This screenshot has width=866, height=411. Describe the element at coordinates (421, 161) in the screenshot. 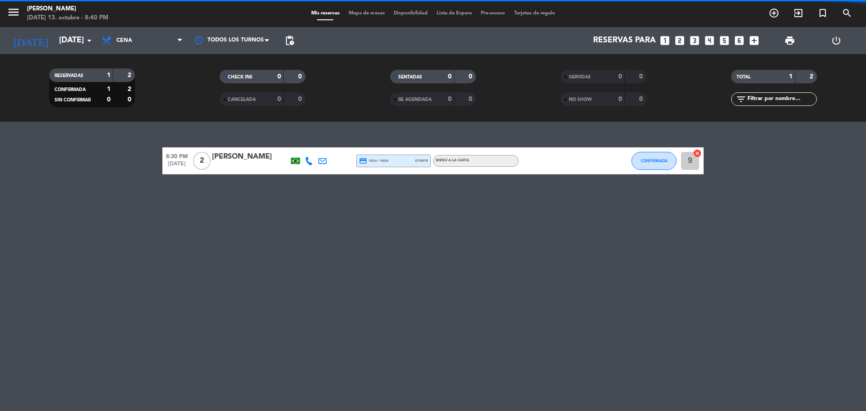

I see `span: stripe` at that location.